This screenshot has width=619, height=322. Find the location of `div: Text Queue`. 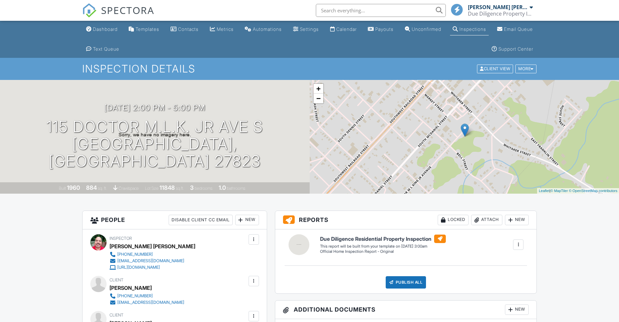

div: Text Queue is located at coordinates (106, 49).